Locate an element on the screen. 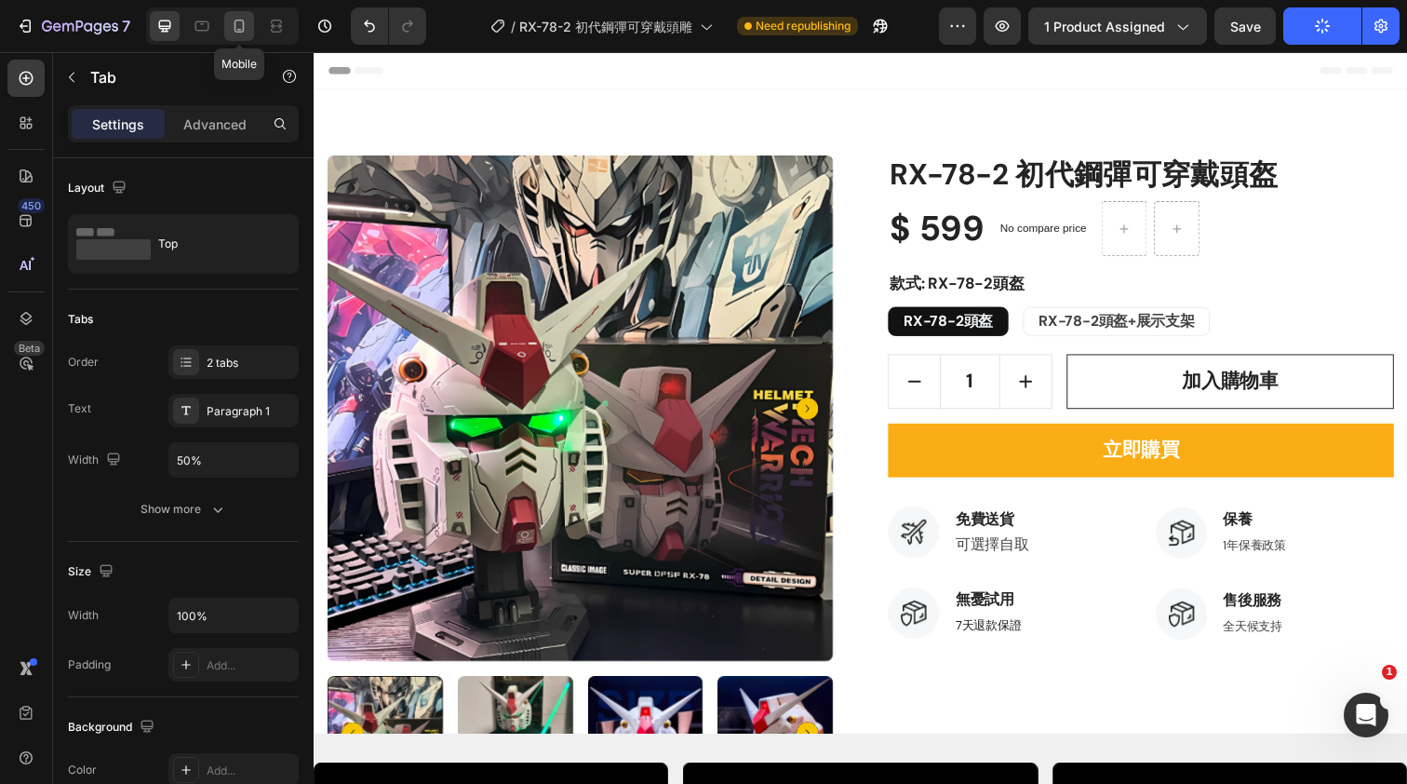  div: Order is located at coordinates (83, 362).